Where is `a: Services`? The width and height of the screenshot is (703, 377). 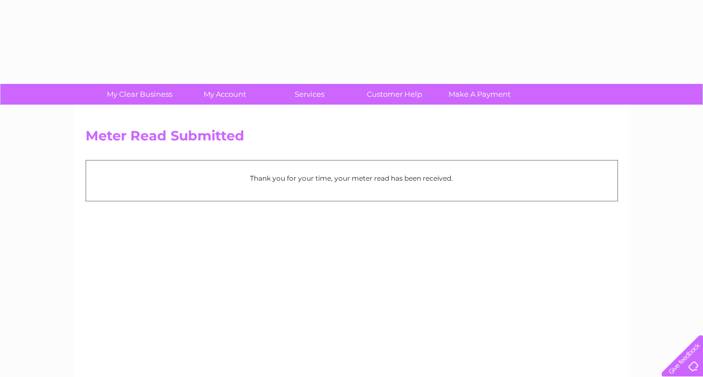 a: Services is located at coordinates (309, 94).